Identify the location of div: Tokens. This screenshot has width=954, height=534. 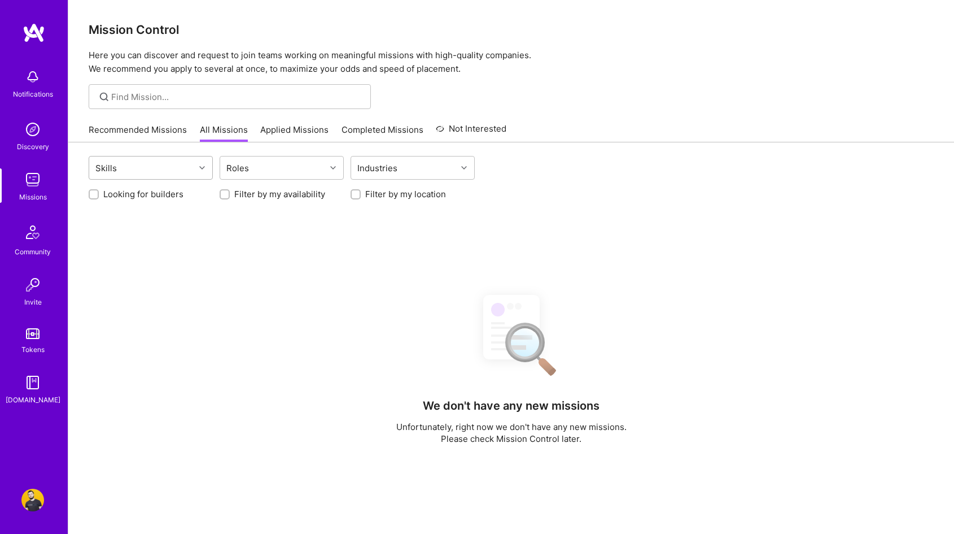
(33, 349).